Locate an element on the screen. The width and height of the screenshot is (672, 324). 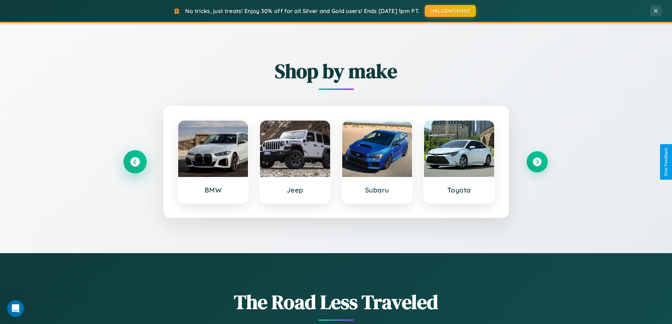
h3: Toyota is located at coordinates (459, 190).